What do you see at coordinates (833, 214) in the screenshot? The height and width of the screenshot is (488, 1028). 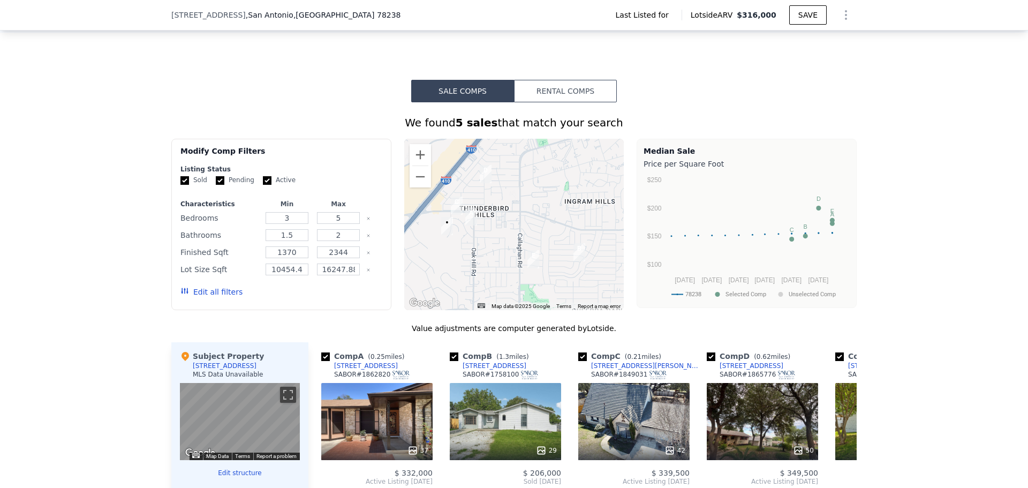 I see `text: A` at bounding box center [833, 214].